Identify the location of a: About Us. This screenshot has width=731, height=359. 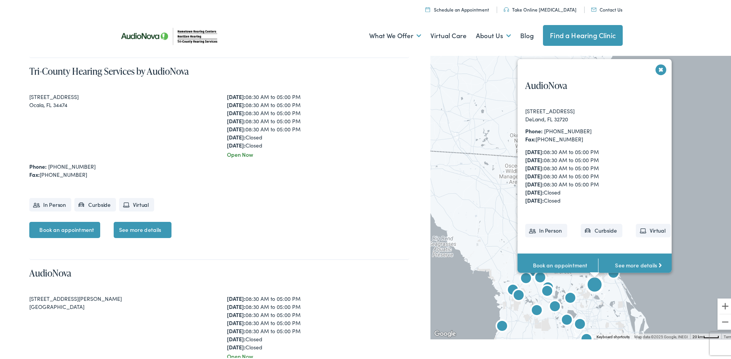
(493, 34).